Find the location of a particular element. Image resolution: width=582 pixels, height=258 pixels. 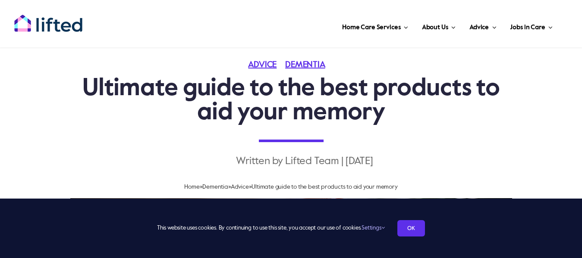

nav: Main Menu is located at coordinates (331, 26).